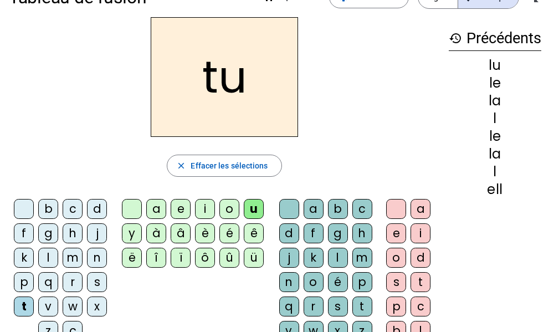 This screenshot has height=332, width=559. What do you see at coordinates (205, 257) in the screenshot?
I see `div: ô` at bounding box center [205, 257].